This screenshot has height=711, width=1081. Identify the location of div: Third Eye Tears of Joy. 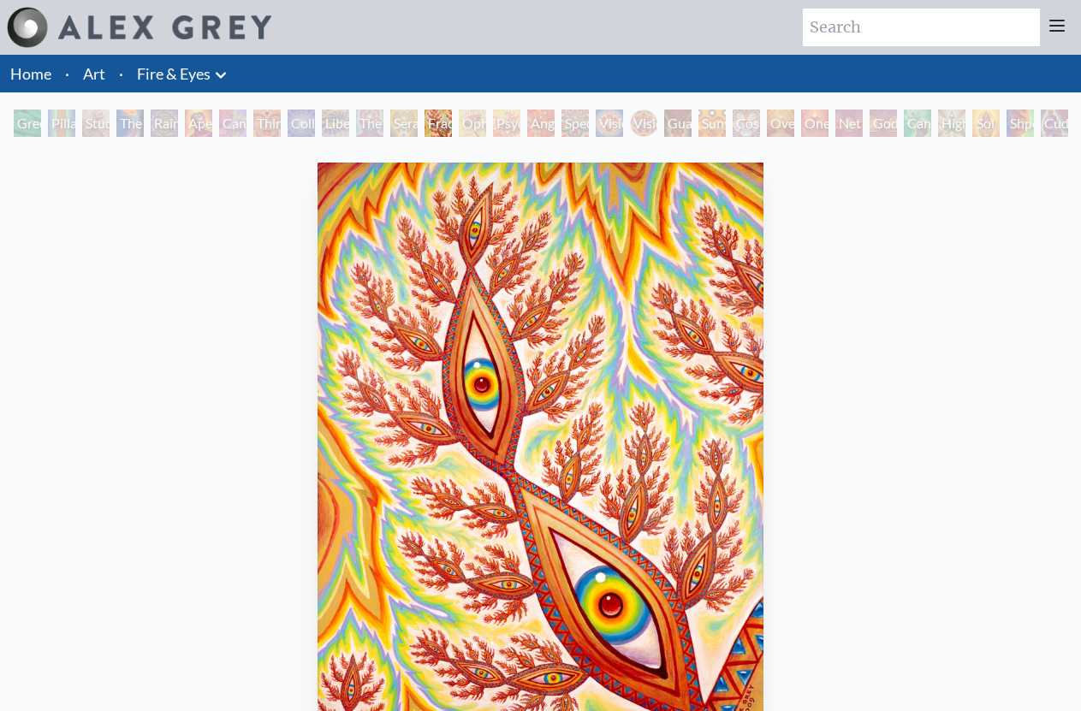
(267, 123).